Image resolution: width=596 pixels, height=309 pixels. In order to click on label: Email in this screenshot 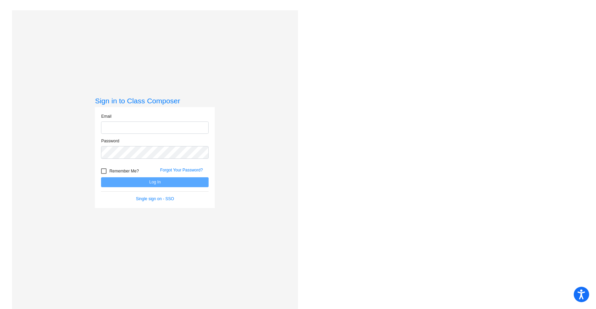, I will do `click(106, 116)`.